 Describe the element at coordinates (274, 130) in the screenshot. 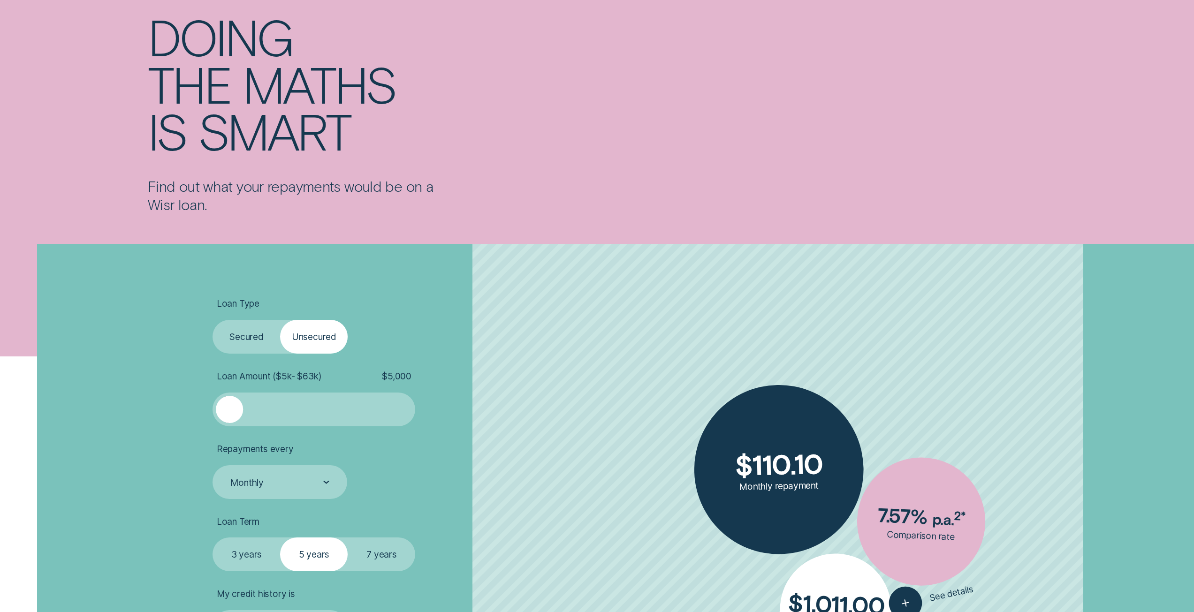

I see `div: smart` at that location.